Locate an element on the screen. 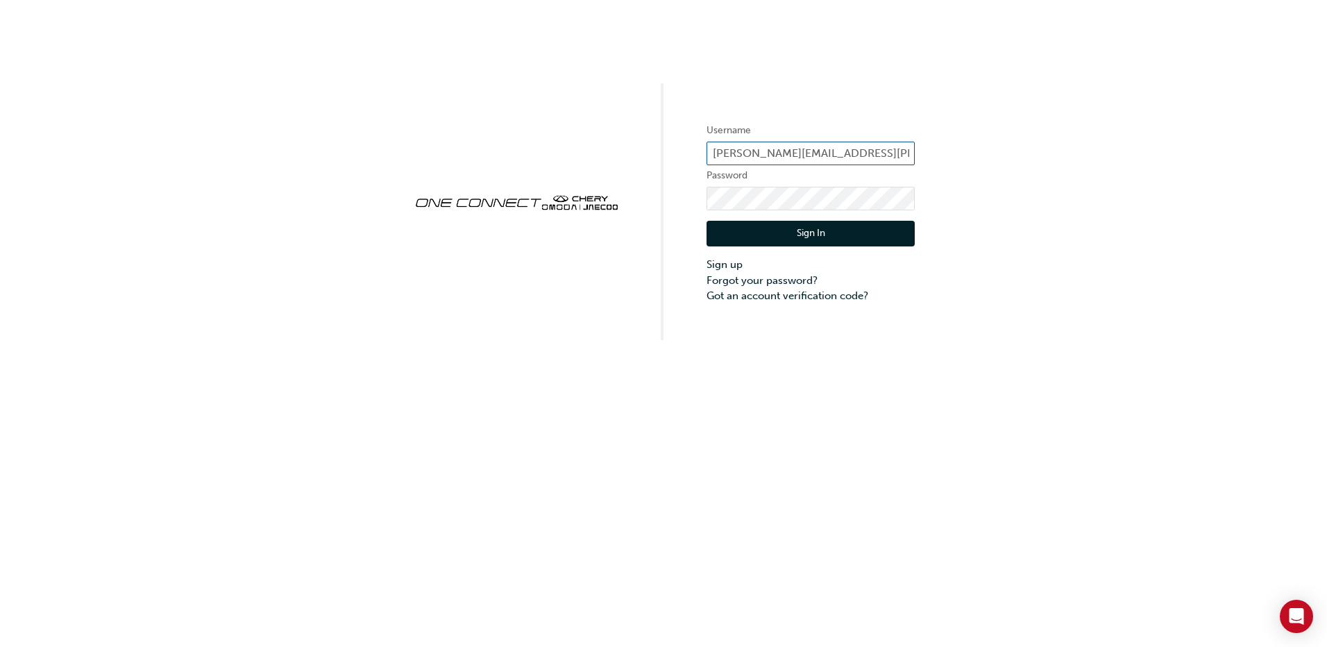 This screenshot has width=1327, height=647. div: Open Intercom Messenger is located at coordinates (1296, 616).